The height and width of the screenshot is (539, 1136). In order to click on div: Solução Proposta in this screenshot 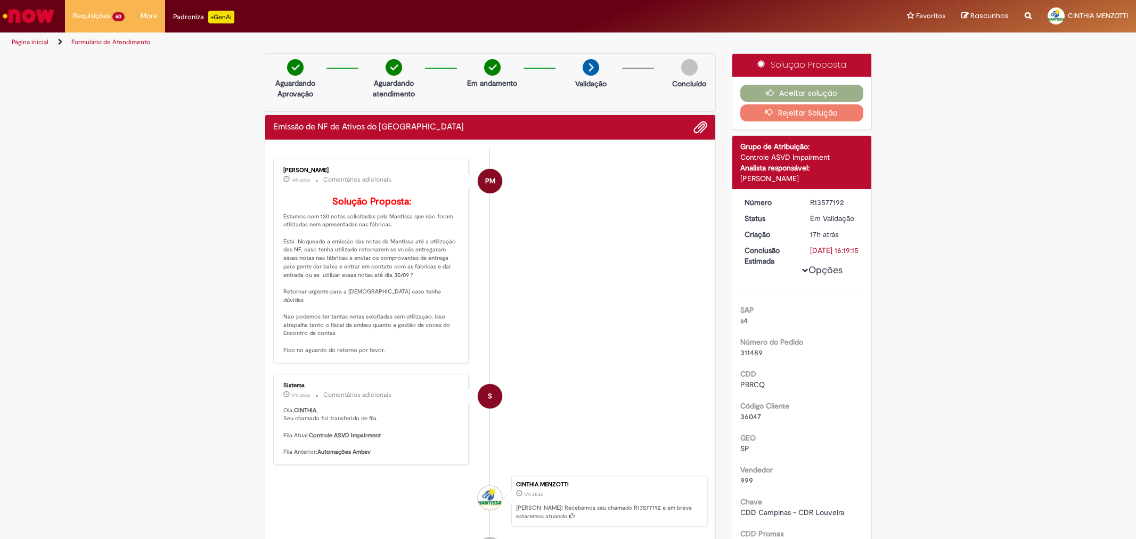, I will do `click(801, 65)`.